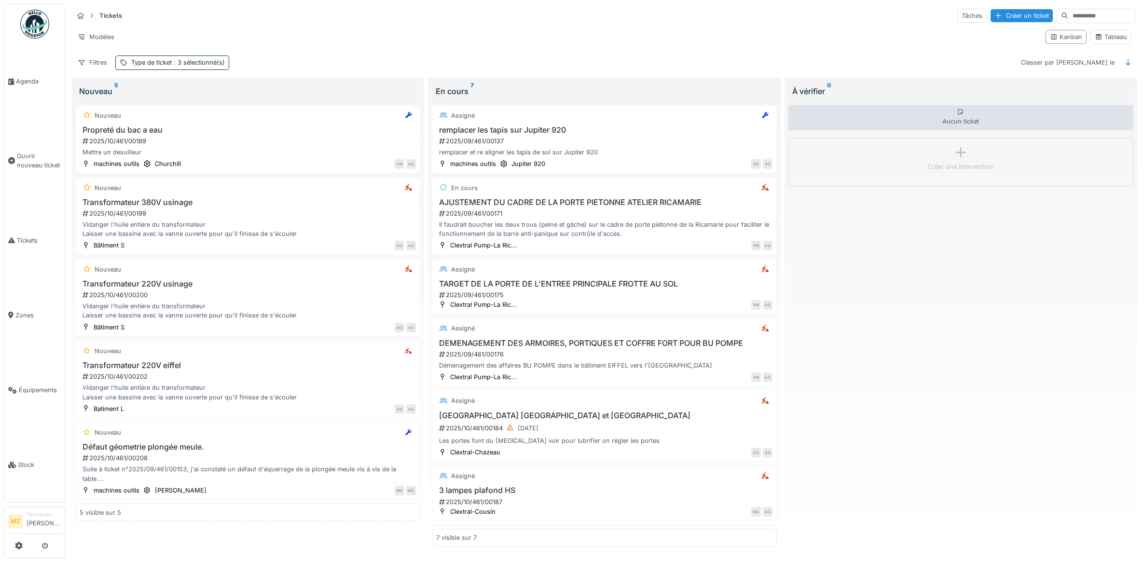  Describe the element at coordinates (1111, 37) in the screenshot. I see `div: Tableau` at that location.